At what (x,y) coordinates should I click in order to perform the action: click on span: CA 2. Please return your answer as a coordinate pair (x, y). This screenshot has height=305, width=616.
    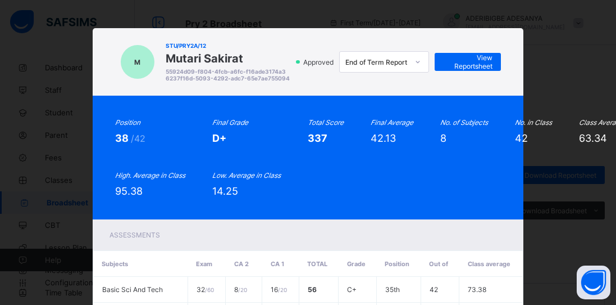
    Looking at the image, I should click on (242, 264).